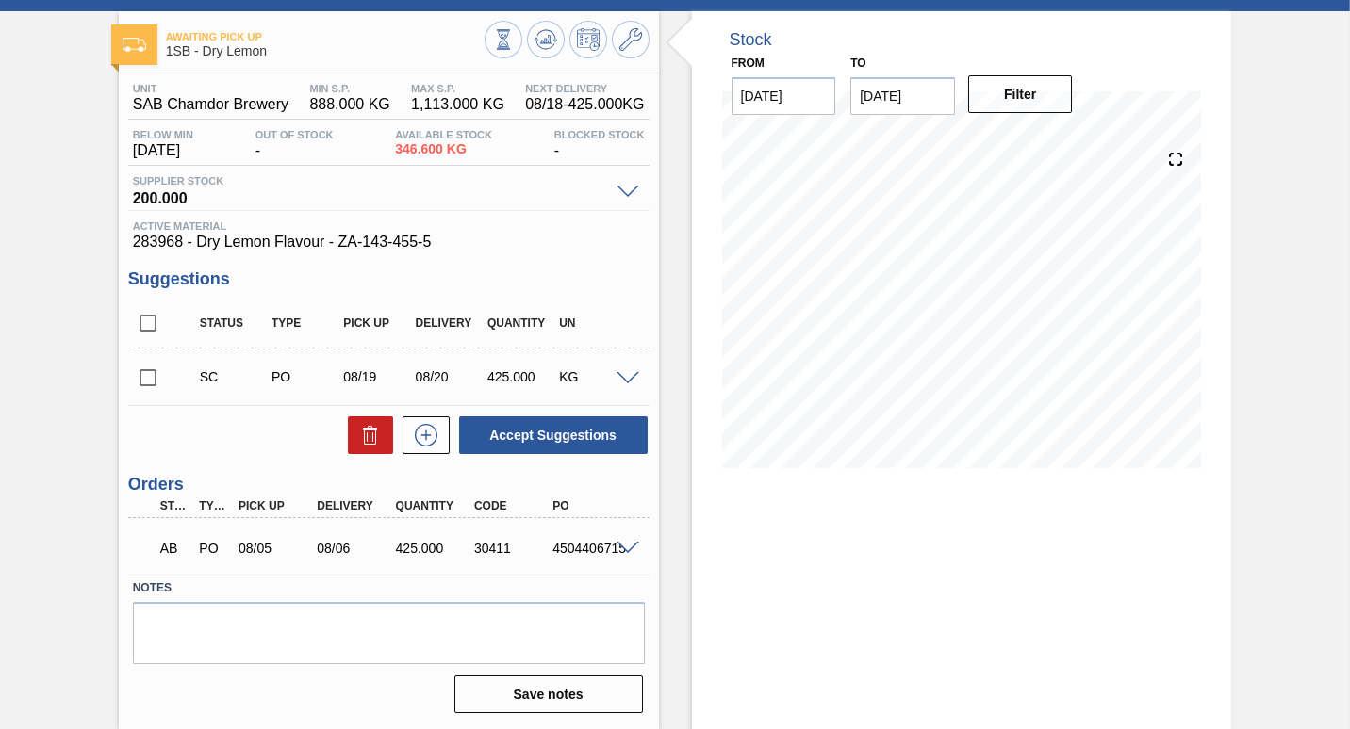  What do you see at coordinates (388, 588) in the screenshot?
I see `label: Notes` at bounding box center [388, 588].